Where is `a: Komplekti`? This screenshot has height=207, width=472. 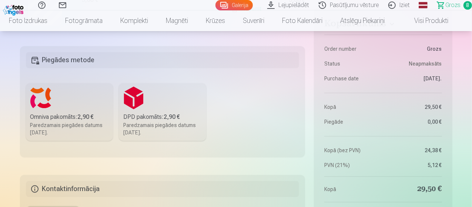
a: Komplekti is located at coordinates (134, 21).